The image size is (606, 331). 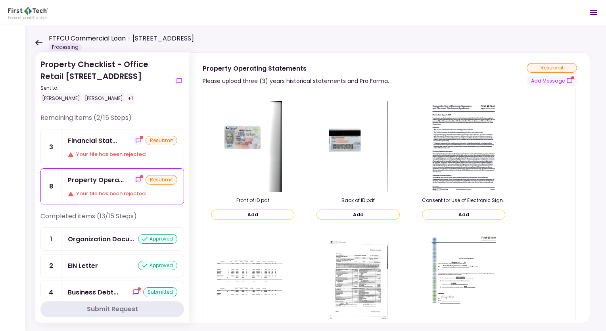 I want to click on div: Remaining items (2/15 Steps), so click(x=112, y=121).